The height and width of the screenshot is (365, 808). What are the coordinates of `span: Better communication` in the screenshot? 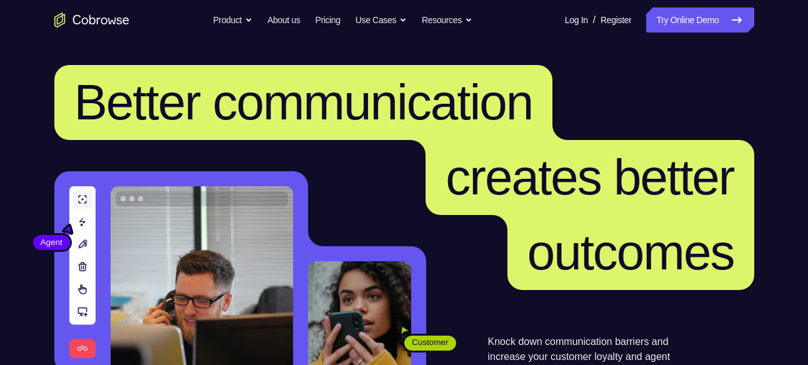 It's located at (304, 102).